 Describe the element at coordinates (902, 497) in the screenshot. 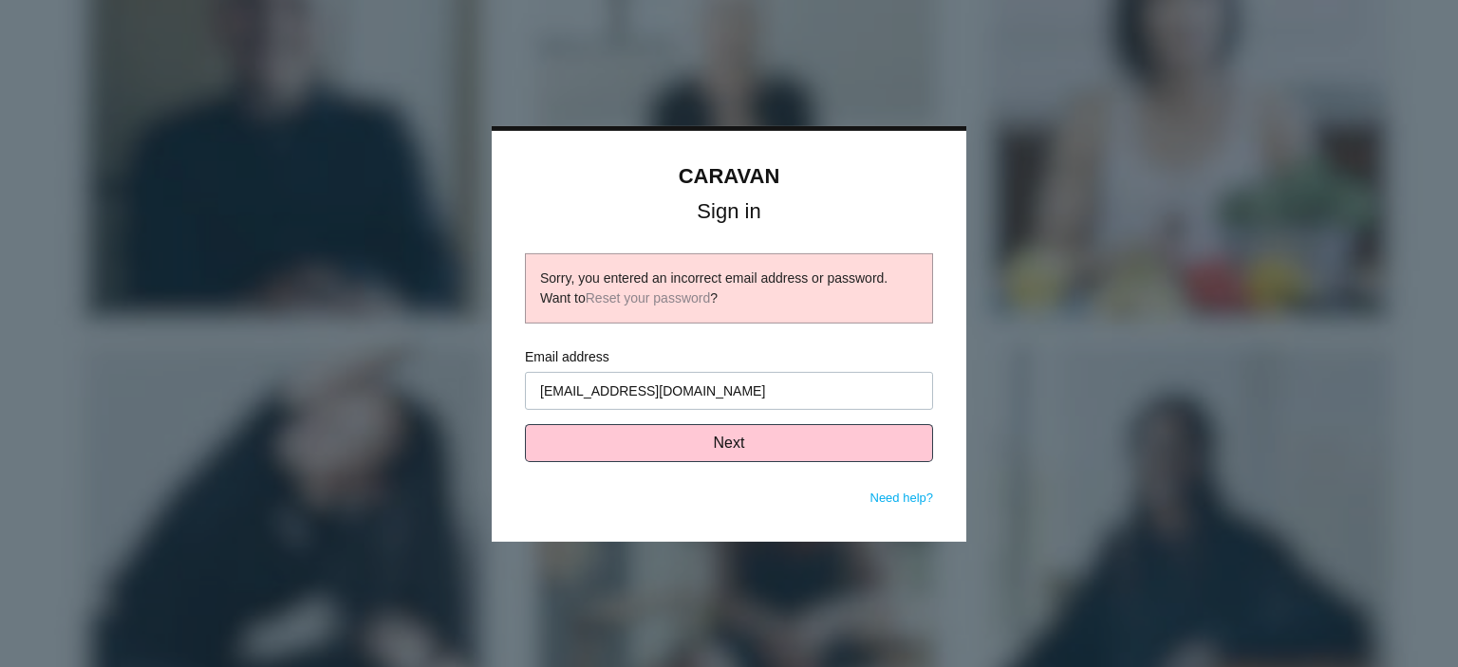

I see `a: Need help?` at that location.